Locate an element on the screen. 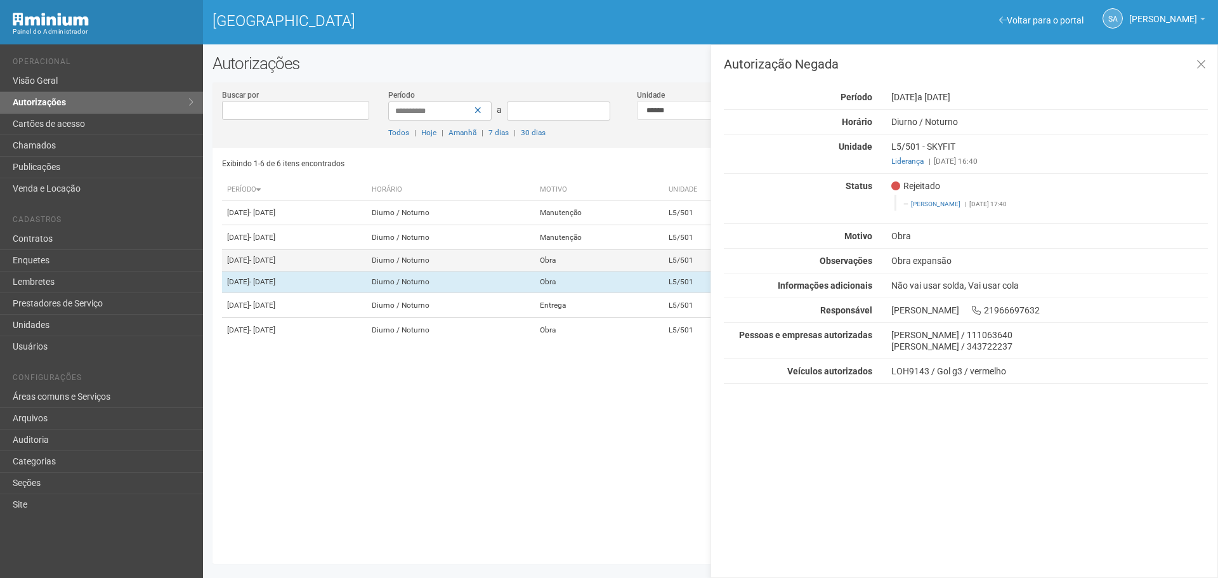 Image resolution: width=1218 pixels, height=578 pixels. label: Unidade is located at coordinates (651, 95).